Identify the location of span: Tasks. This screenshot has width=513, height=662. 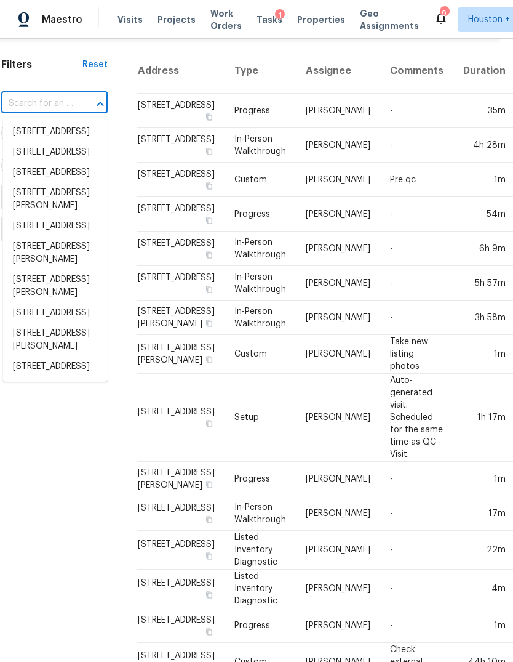
(270, 20).